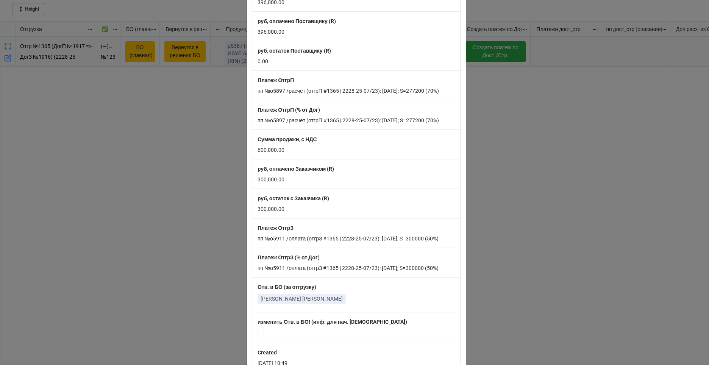 The width and height of the screenshot is (709, 365). What do you see at coordinates (267, 353) in the screenshot?
I see `b: Created` at bounding box center [267, 353].